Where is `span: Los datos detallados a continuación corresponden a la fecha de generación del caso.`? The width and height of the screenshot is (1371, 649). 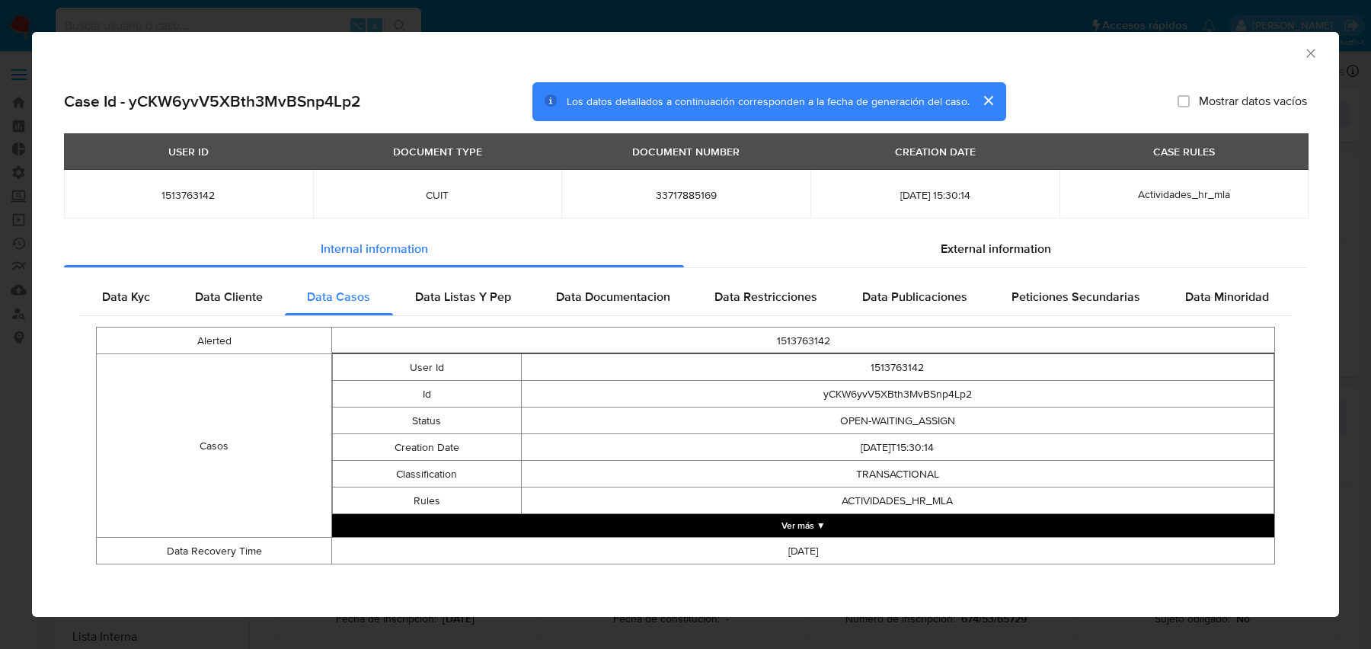 span: Los datos detallados a continuación corresponden a la fecha de generación del caso. is located at coordinates (768, 101).